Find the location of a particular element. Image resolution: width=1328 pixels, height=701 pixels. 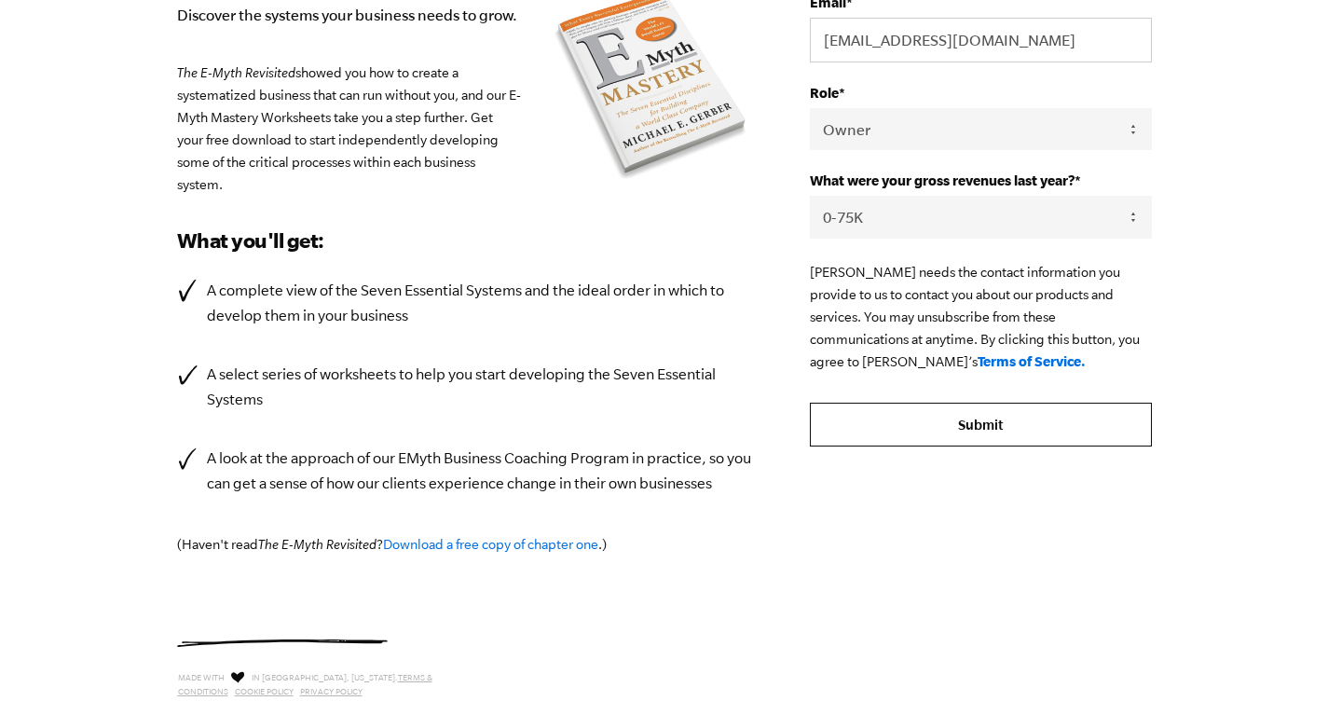

p: showed you how to create a systematized business that can run without you, and our E-Myth Mastery... is located at coordinates (466, 129).